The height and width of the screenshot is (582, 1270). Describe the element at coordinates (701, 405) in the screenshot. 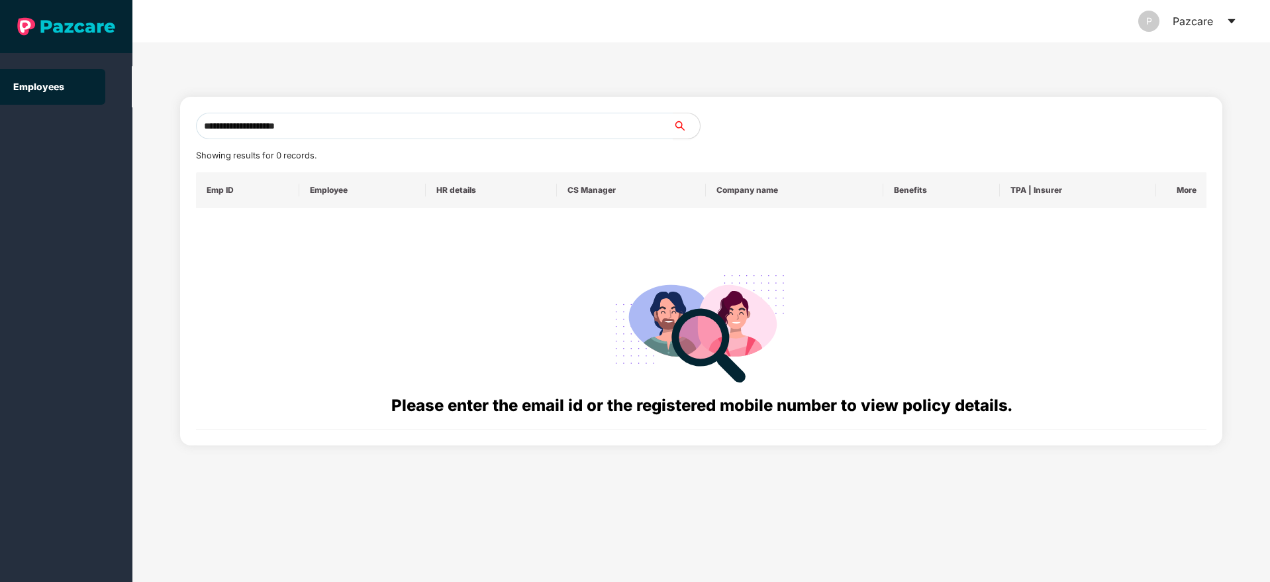

I see `span: Please enter the email id or the registered mobile number to view policy details.` at that location.